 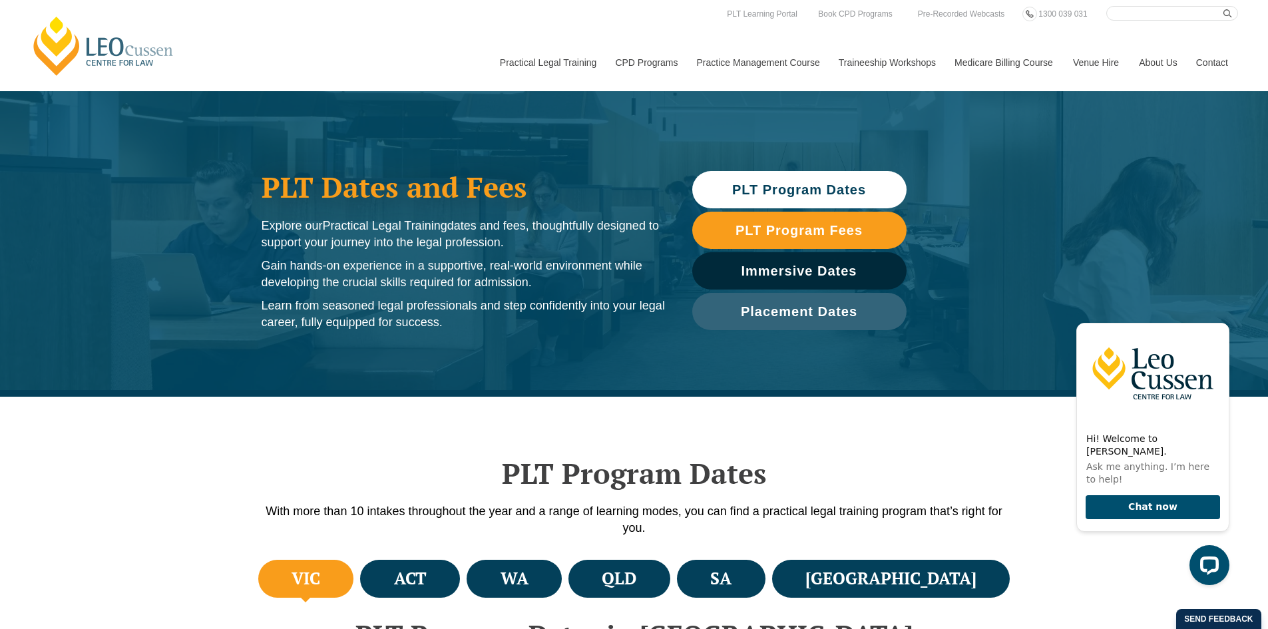 What do you see at coordinates (799, 271) in the screenshot?
I see `span: Immersive Dates` at bounding box center [799, 271].